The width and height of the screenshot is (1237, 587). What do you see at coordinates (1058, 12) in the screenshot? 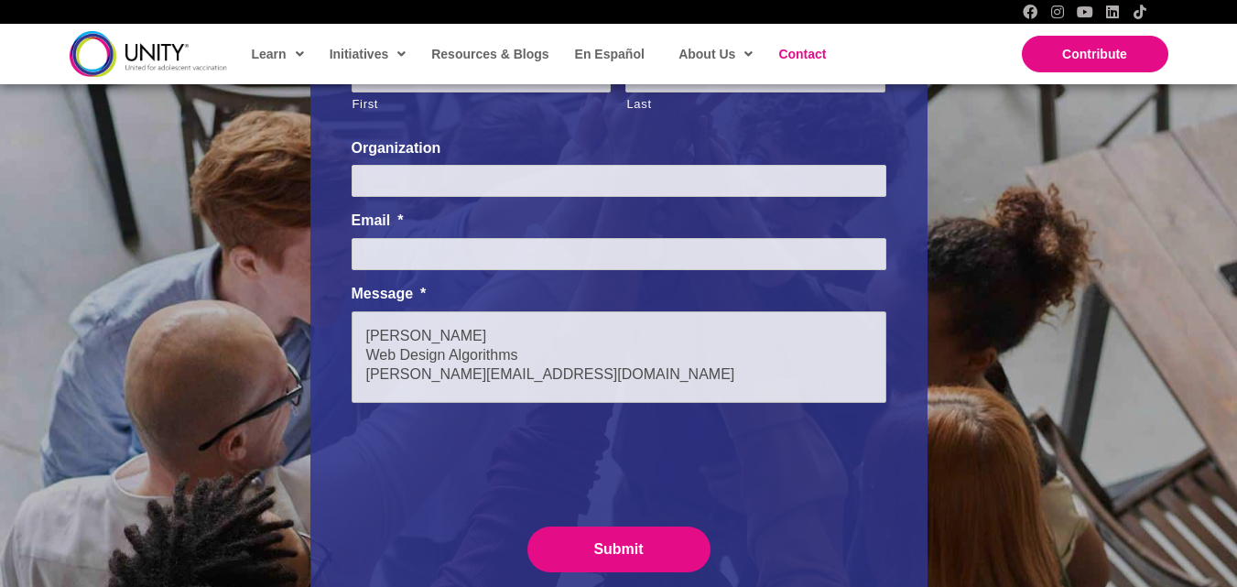
I see `a: Instagram` at bounding box center [1058, 12].